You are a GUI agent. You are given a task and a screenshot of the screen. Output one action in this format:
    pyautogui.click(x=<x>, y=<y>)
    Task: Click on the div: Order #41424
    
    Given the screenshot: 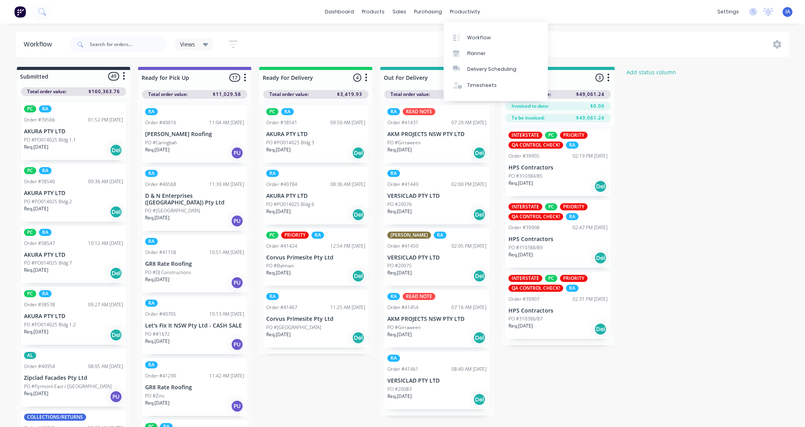 What is the action you would take?
    pyautogui.click(x=282, y=246)
    